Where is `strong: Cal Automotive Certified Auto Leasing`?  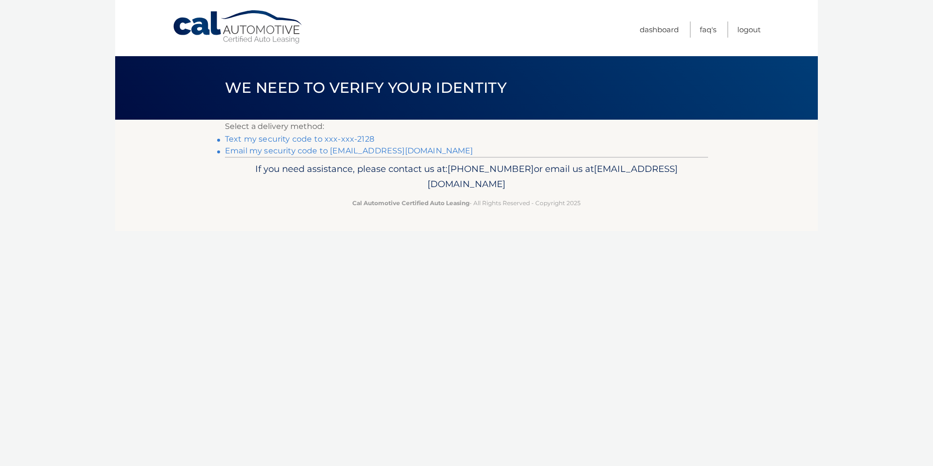 strong: Cal Automotive Certified Auto Leasing is located at coordinates (411, 203).